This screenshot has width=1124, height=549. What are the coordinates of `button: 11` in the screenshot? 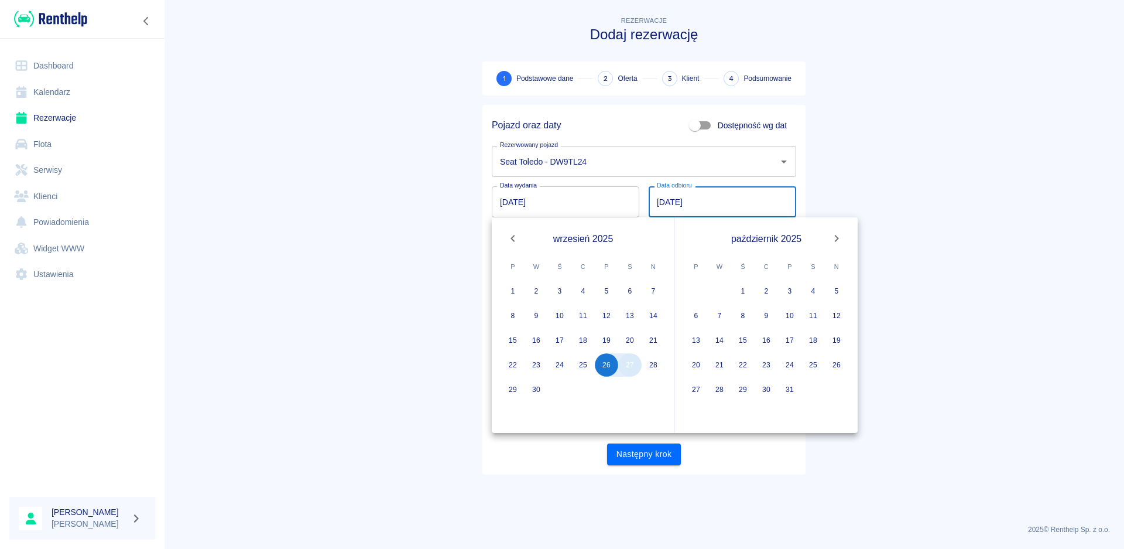 It's located at (583, 316).